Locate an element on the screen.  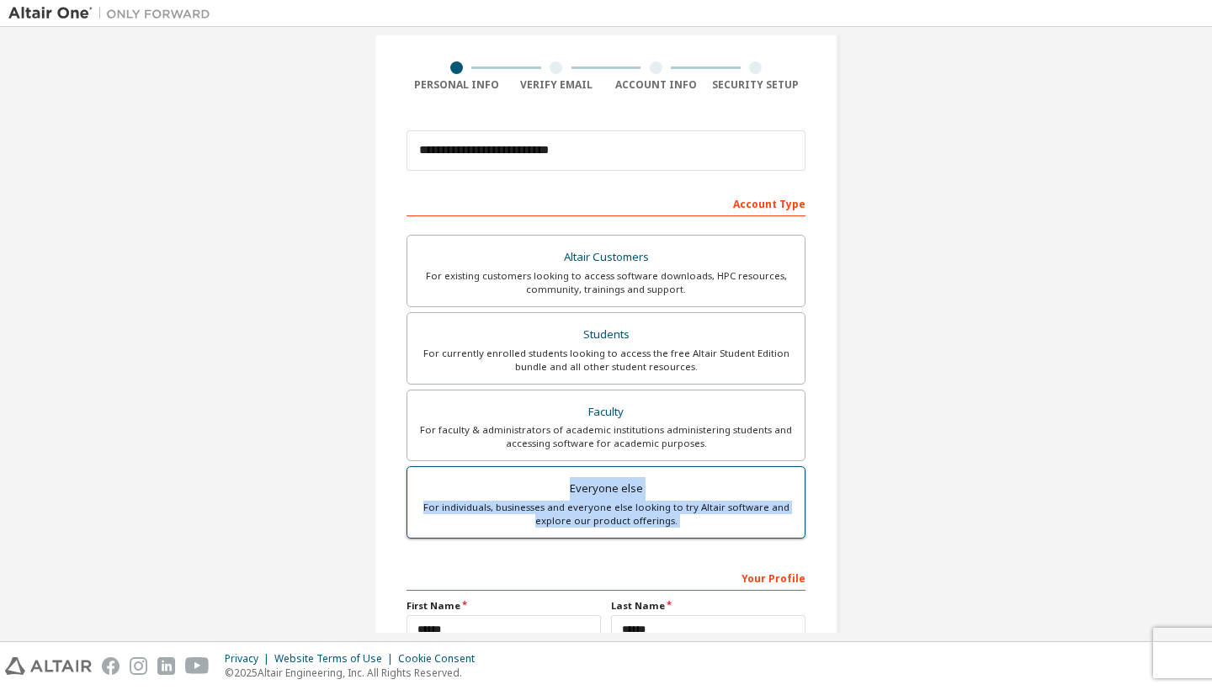
img: youtube.svg is located at coordinates (197, 666).